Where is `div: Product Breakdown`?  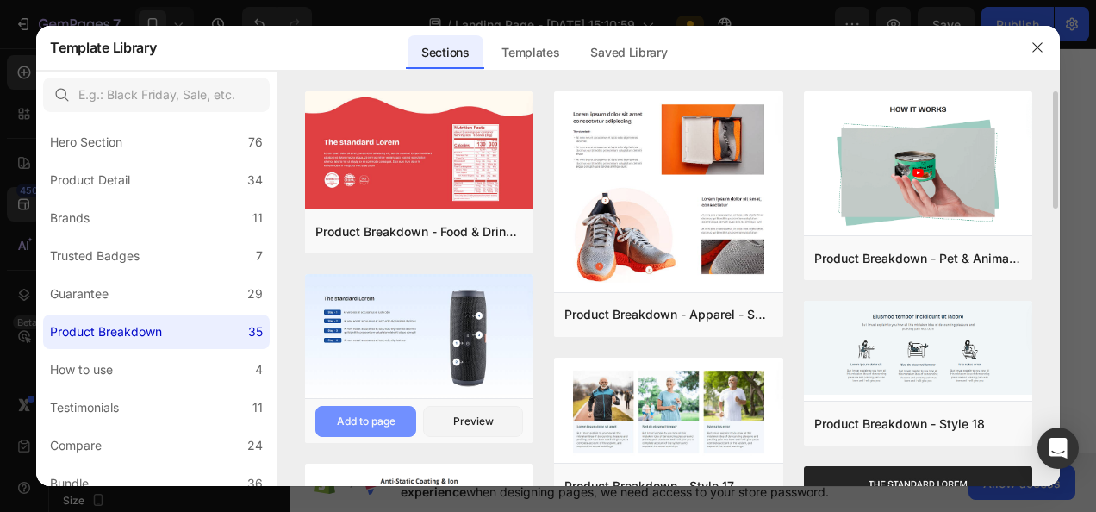 div: Product Breakdown is located at coordinates (106, 332).